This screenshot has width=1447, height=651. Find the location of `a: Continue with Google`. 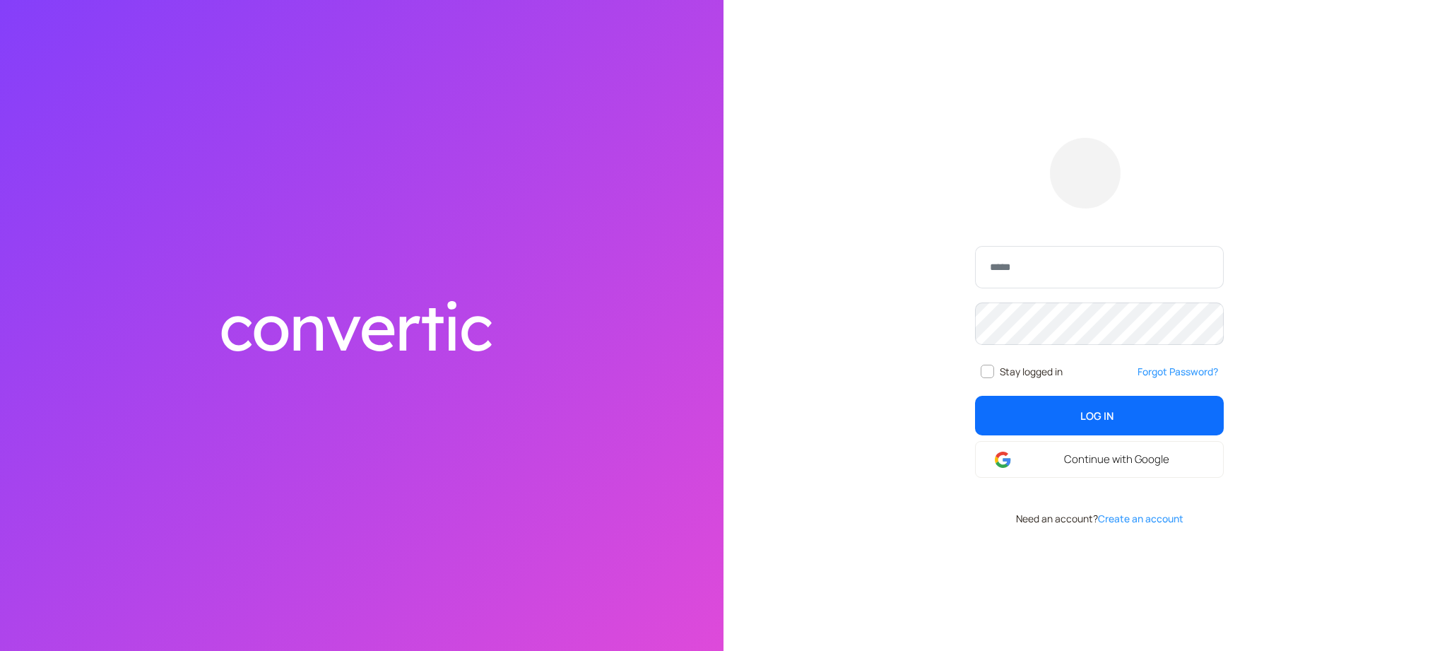

a: Continue with Google is located at coordinates (1099, 459).